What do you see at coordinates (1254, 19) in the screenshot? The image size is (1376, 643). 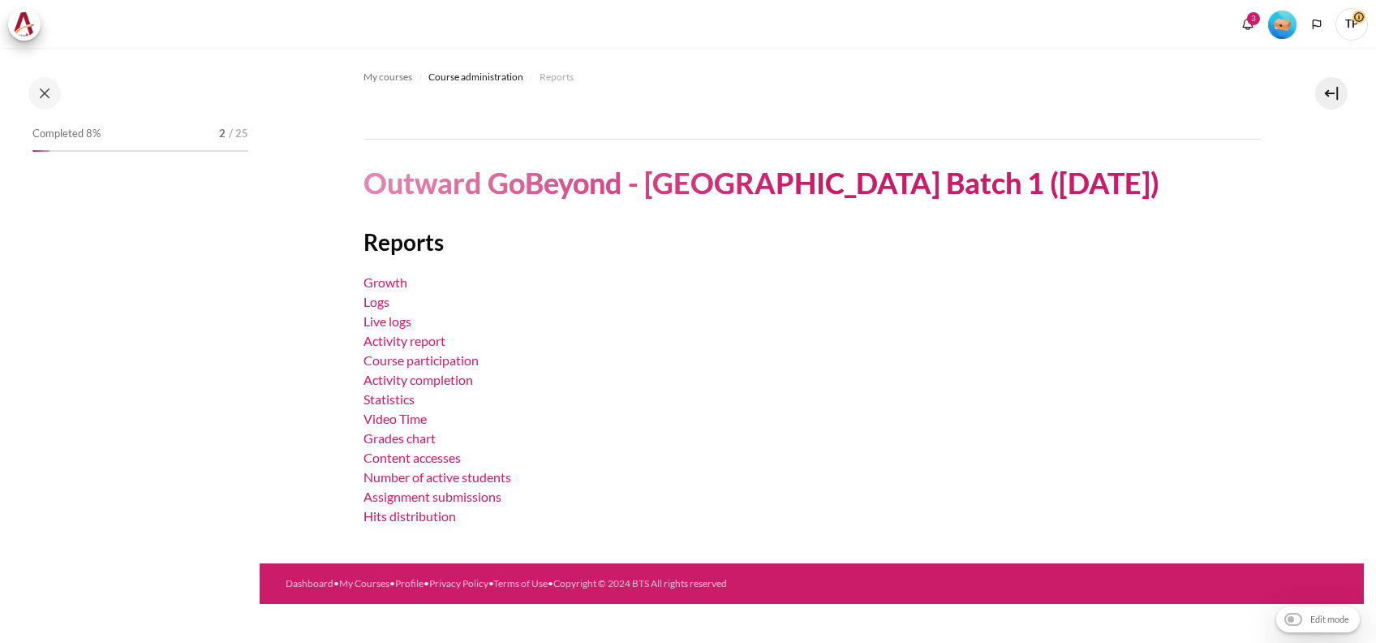 I see `div: 3` at bounding box center [1254, 19].